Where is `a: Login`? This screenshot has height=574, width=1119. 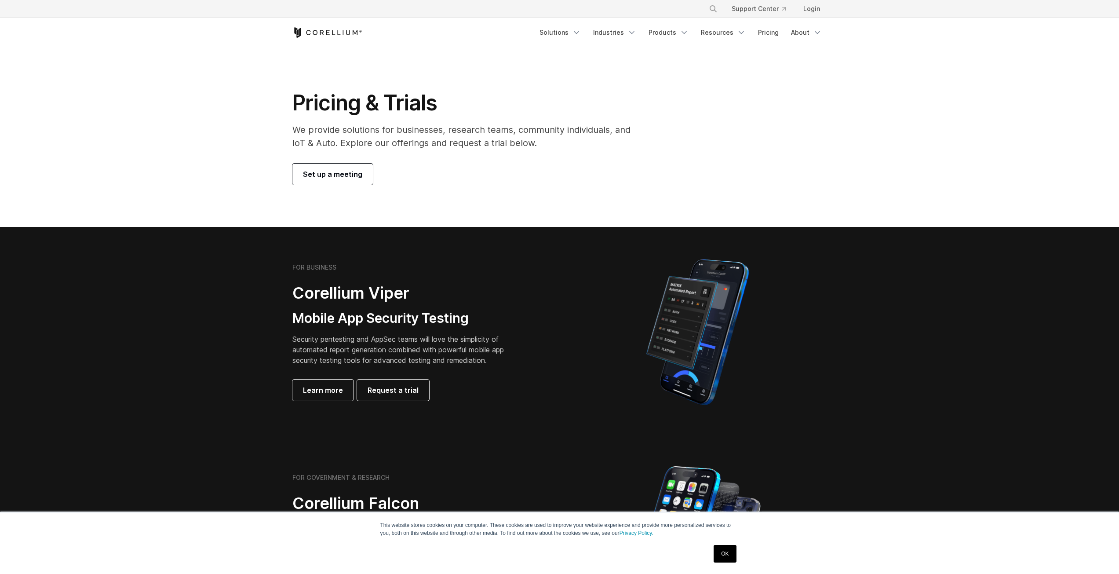
a: Login is located at coordinates (811, 9).